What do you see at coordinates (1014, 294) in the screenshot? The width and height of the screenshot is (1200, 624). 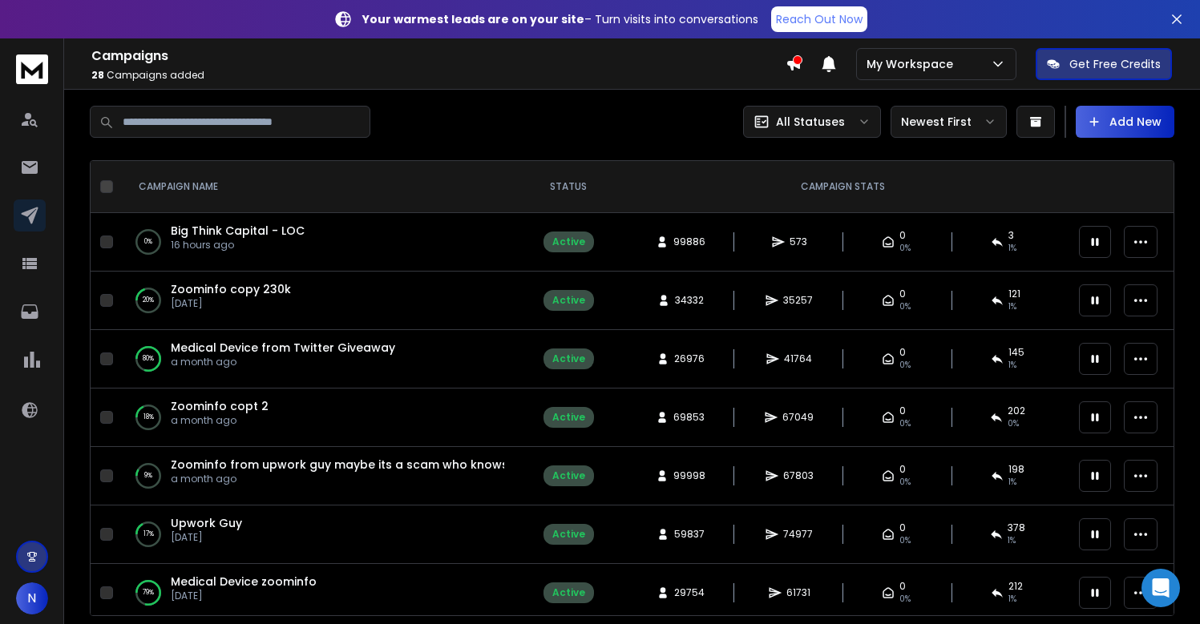 I see `span: 121` at bounding box center [1014, 294].